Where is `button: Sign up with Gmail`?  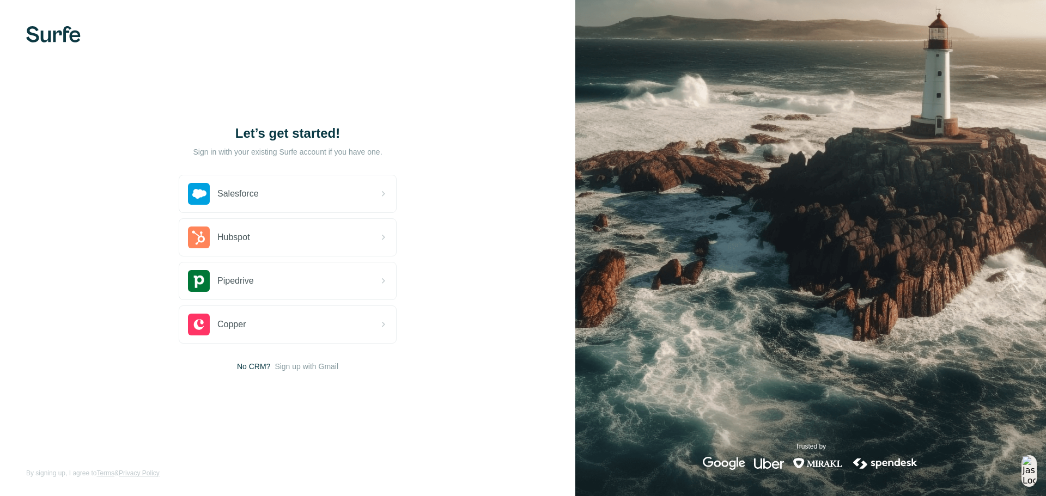
button: Sign up with Gmail is located at coordinates (306, 367).